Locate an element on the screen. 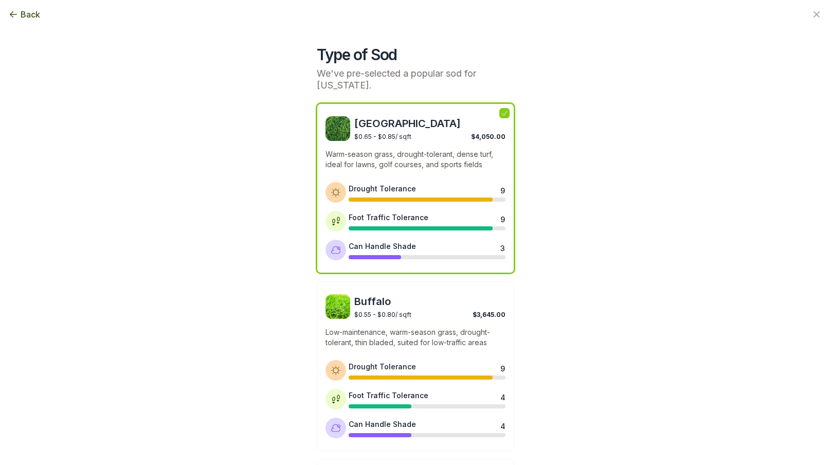 Image resolution: width=831 pixels, height=465 pixels. span: $0.65 - $0.85 / sqft is located at coordinates (383, 136).